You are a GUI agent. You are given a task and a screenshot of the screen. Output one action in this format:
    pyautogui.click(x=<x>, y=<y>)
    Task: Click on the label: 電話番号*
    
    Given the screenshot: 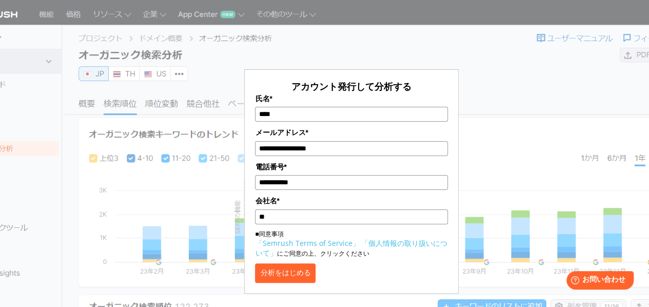 What is the action you would take?
    pyautogui.click(x=351, y=167)
    